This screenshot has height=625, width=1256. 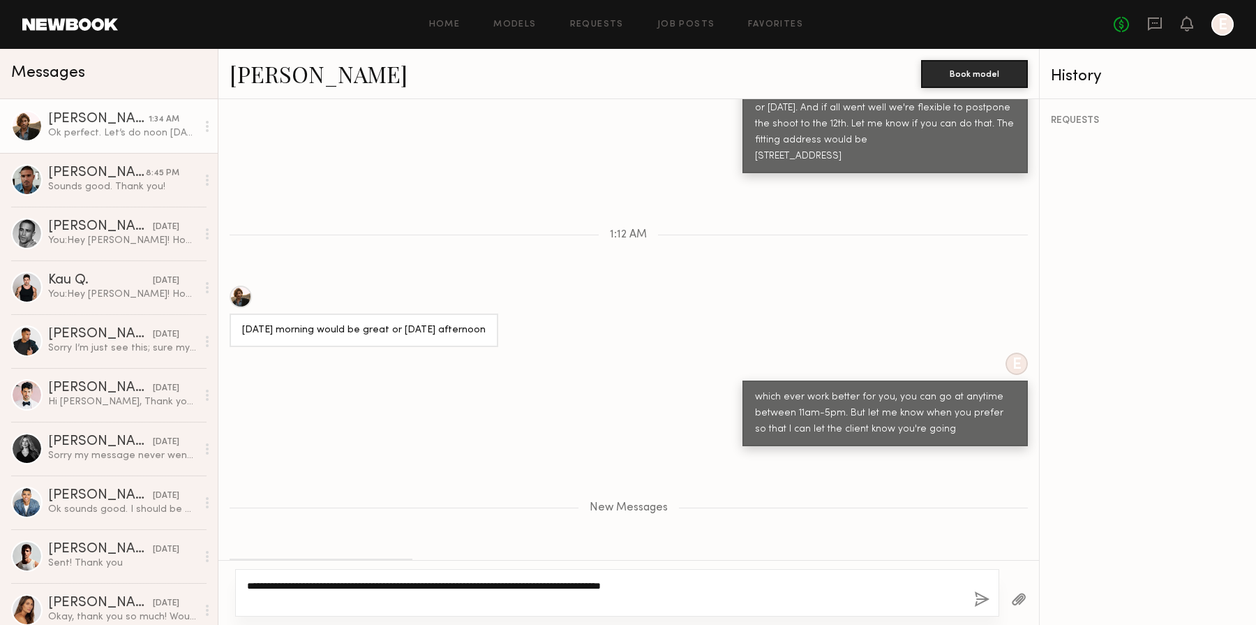 I want to click on div: which ever work better for you, you can go at anytime between 11am-5pm. But let me know when you ..., so click(x=885, y=413).